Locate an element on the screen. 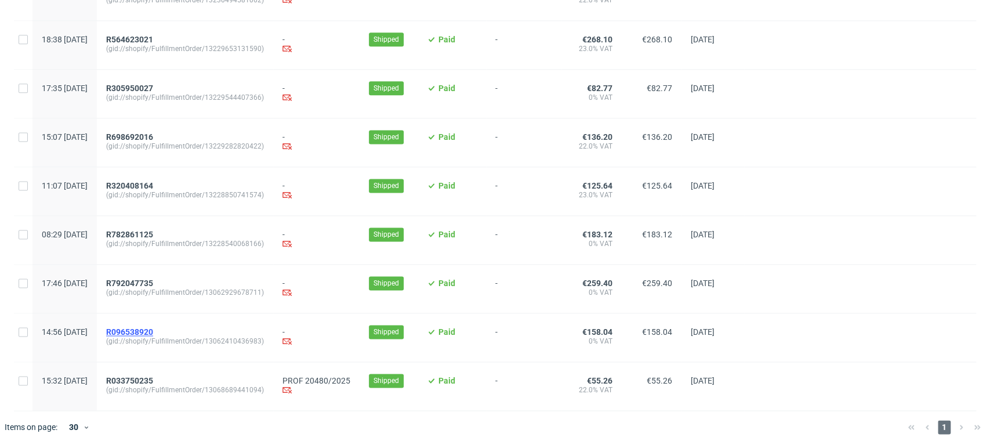  a: R305950027 is located at coordinates (131, 88).